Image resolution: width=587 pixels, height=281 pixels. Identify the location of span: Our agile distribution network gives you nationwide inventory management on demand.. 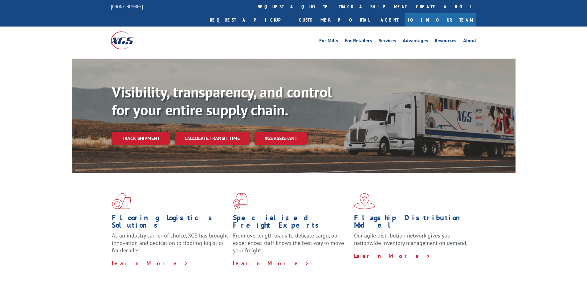
(411, 239).